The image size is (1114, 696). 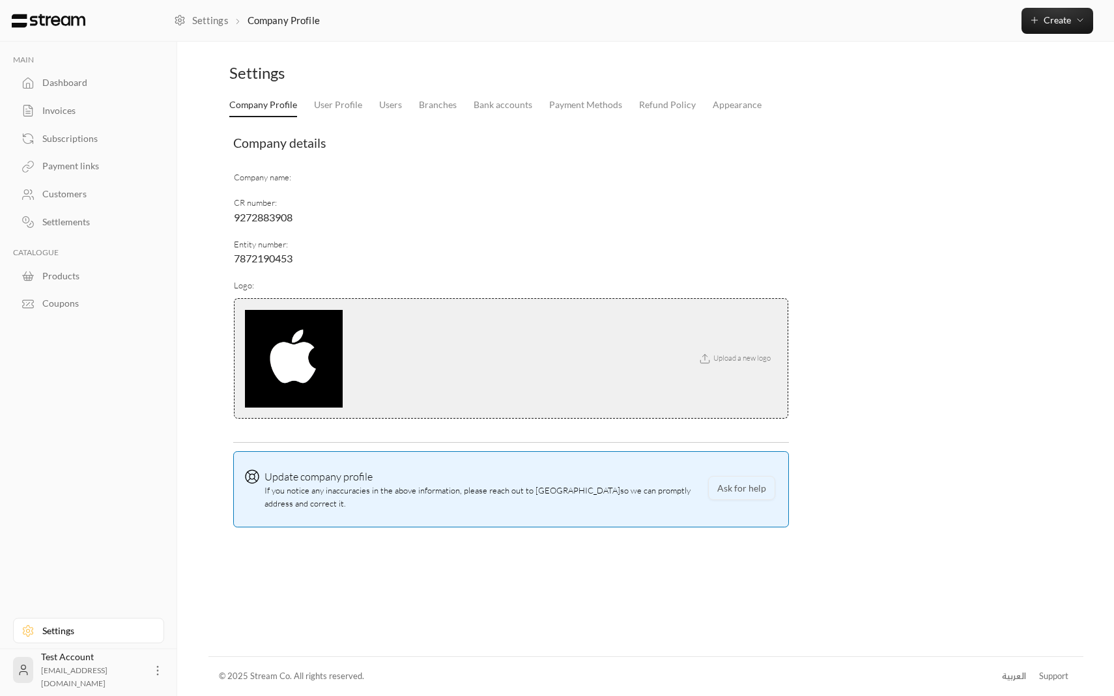 I want to click on a: Company Profile, so click(x=263, y=106).